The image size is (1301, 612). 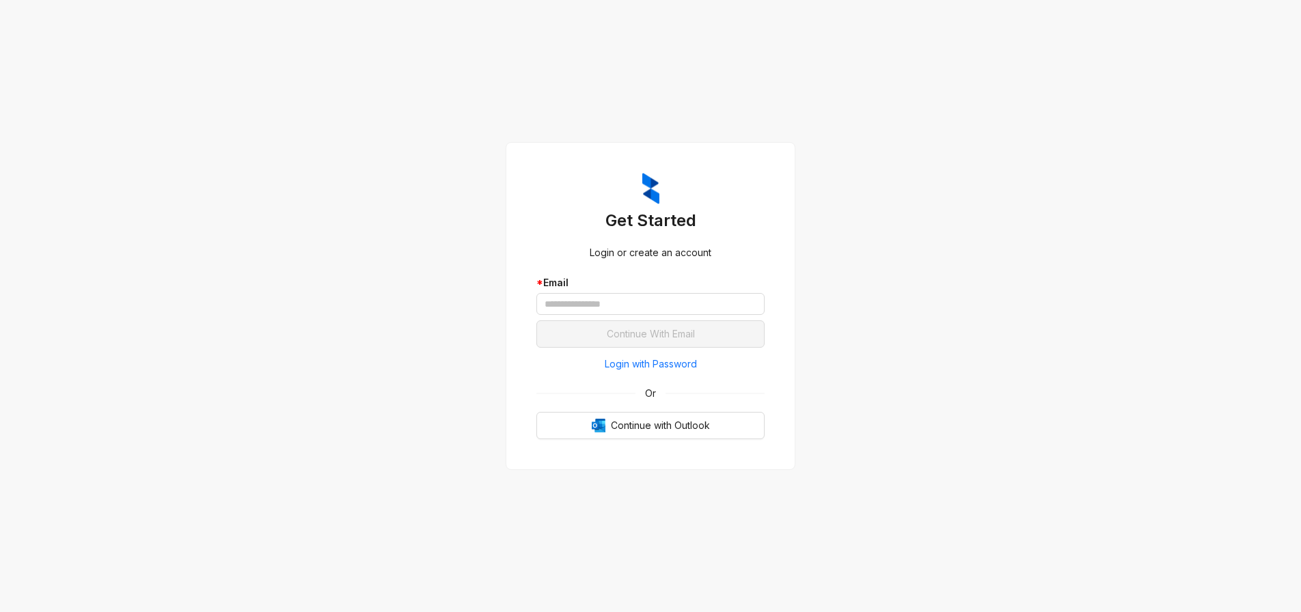 What do you see at coordinates (651, 253) in the screenshot?
I see `div: Login or create an account` at bounding box center [651, 253].